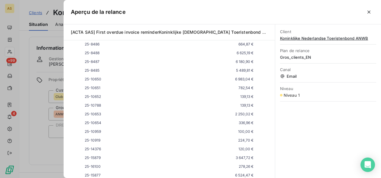 Image resolution: width=381 pixels, height=178 pixels. What do you see at coordinates (211, 79) in the screenshot?
I see `p: 6 983,04 €` at bounding box center [211, 79].